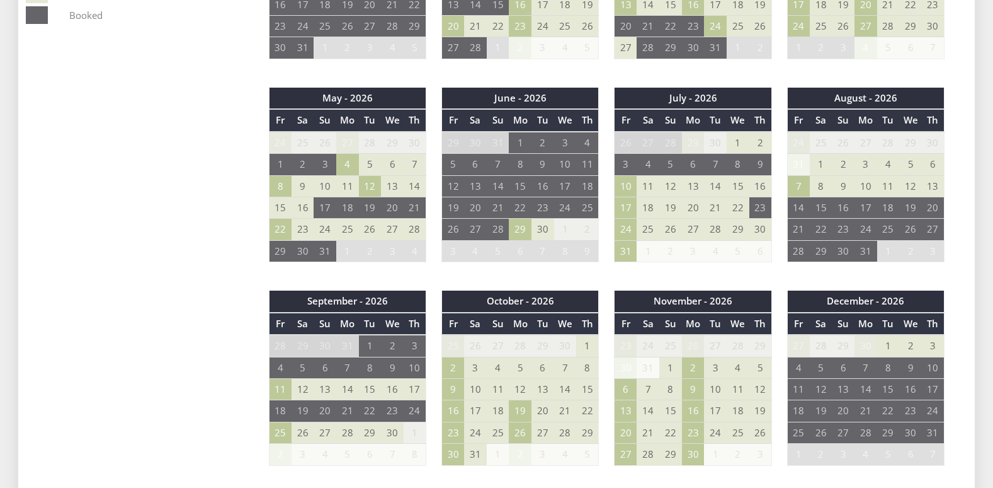 The image size is (993, 488). I want to click on td: 17, so click(866, 207).